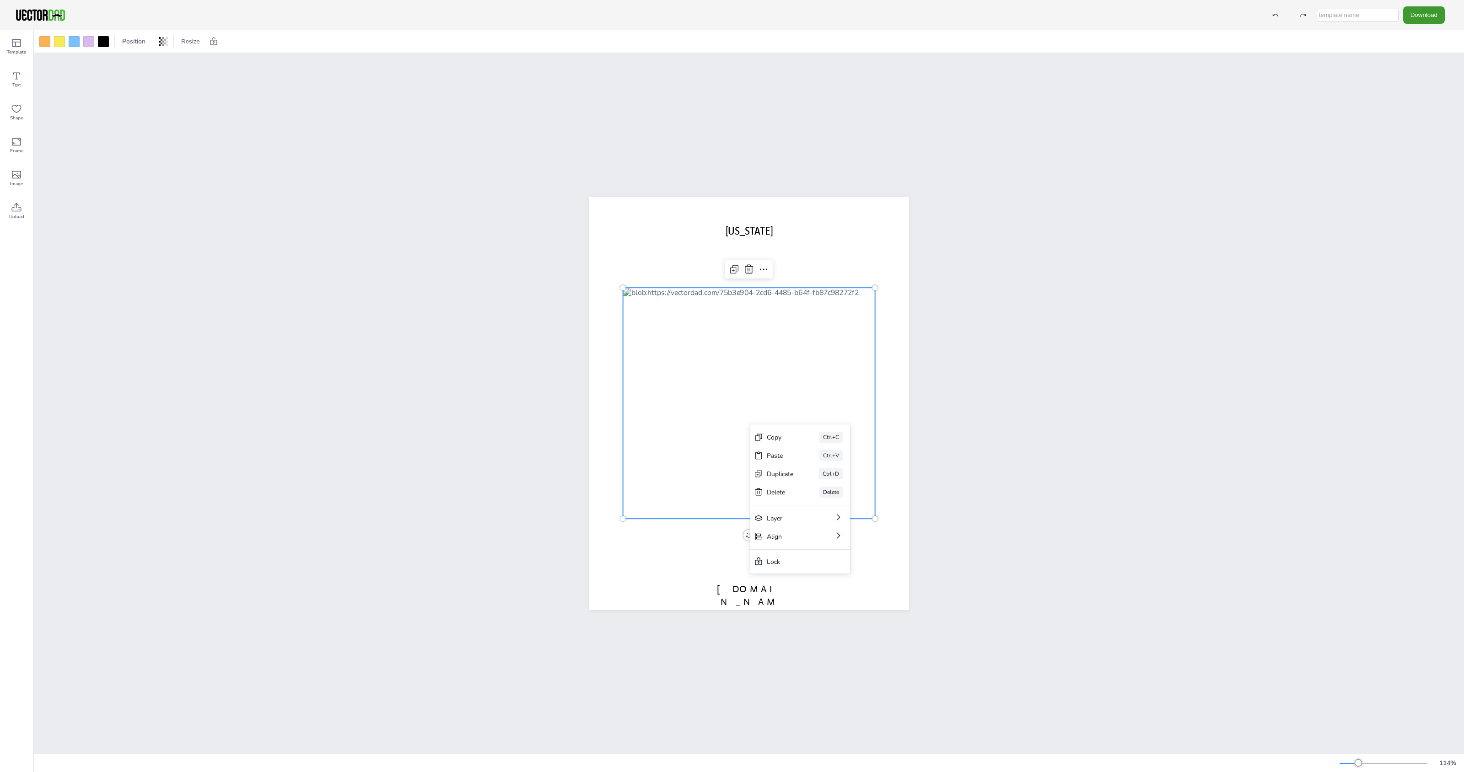 Image resolution: width=1464 pixels, height=772 pixels. What do you see at coordinates (40, 15) in the screenshot?
I see `img: VectorDad-1.png` at bounding box center [40, 15].